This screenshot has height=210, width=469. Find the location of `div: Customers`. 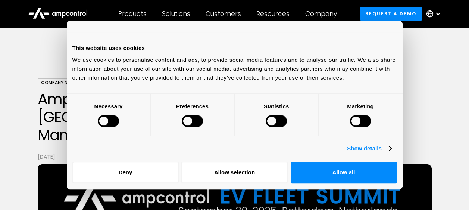

div: Customers is located at coordinates (223, 14).